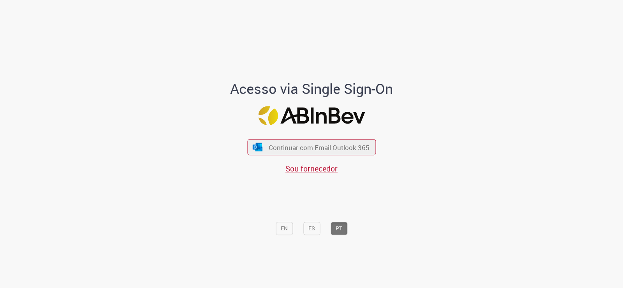 This screenshot has width=623, height=288. I want to click on img: ícone Azure/Microsoft 360, so click(258, 147).